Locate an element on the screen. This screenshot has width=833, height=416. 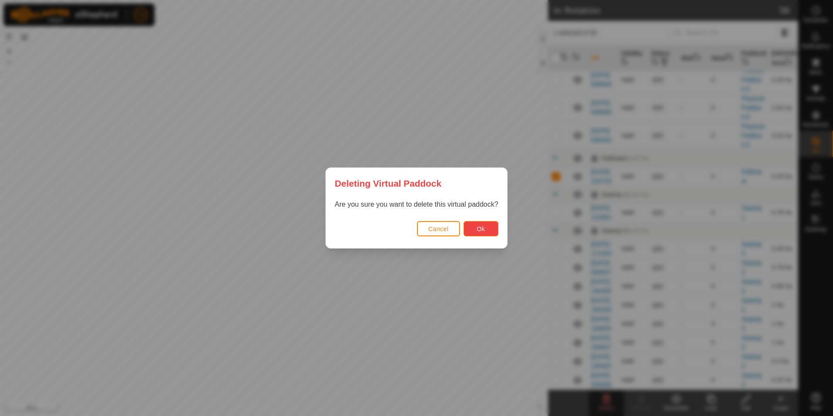
span: Deleting Virtual Paddock is located at coordinates (388, 183).